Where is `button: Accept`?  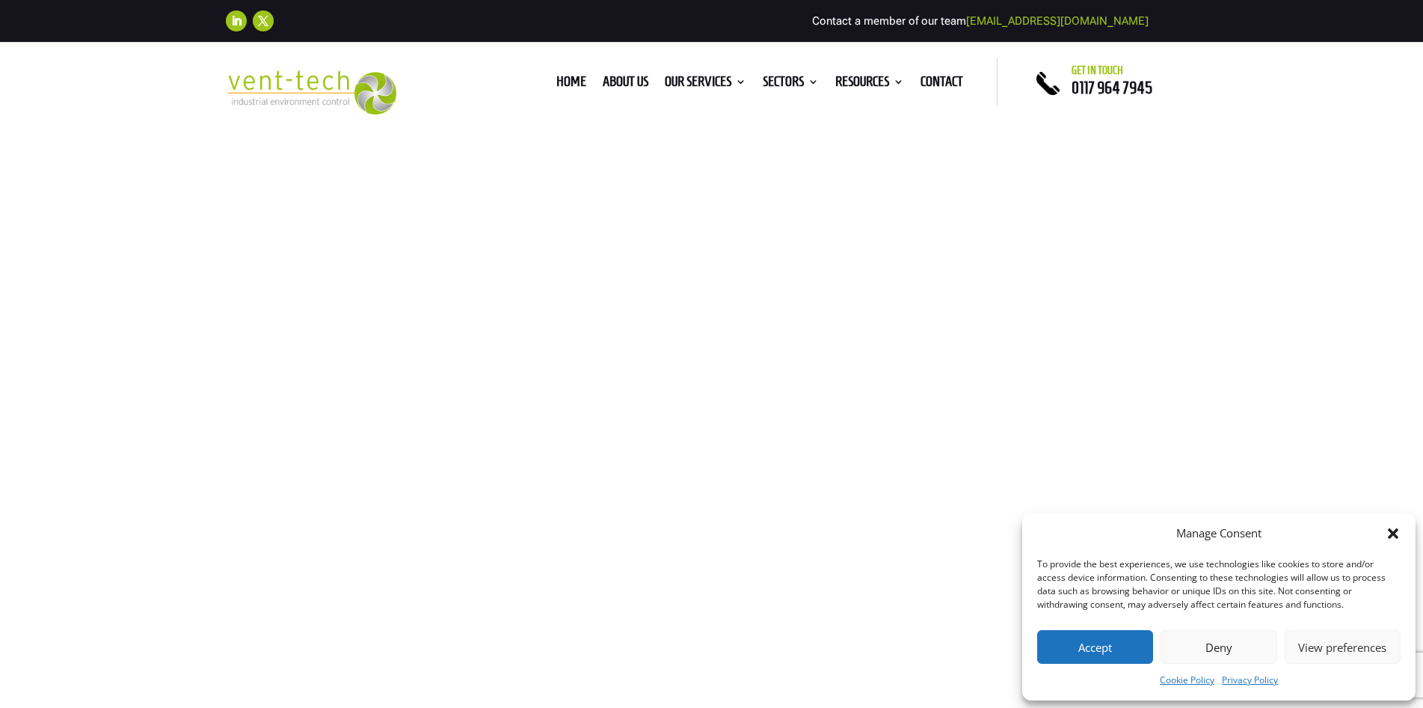 button: Accept is located at coordinates (1095, 646).